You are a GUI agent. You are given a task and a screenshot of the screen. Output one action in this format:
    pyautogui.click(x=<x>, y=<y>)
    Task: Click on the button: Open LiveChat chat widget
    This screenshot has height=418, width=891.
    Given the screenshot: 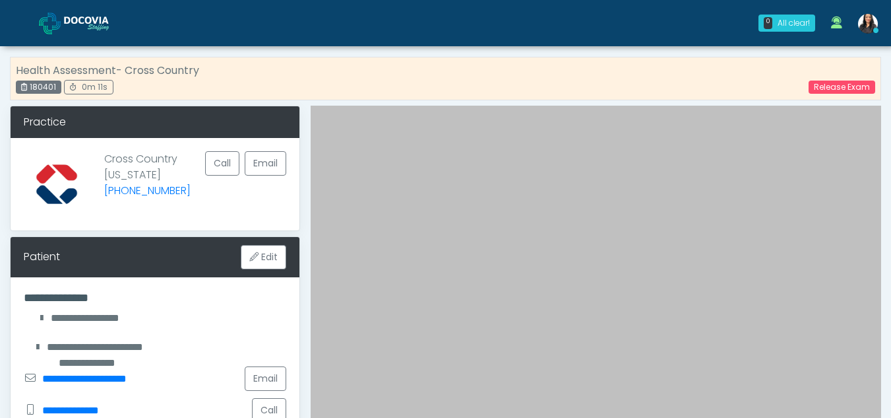 What is the action you would take?
    pyautogui.click(x=30, y=25)
    